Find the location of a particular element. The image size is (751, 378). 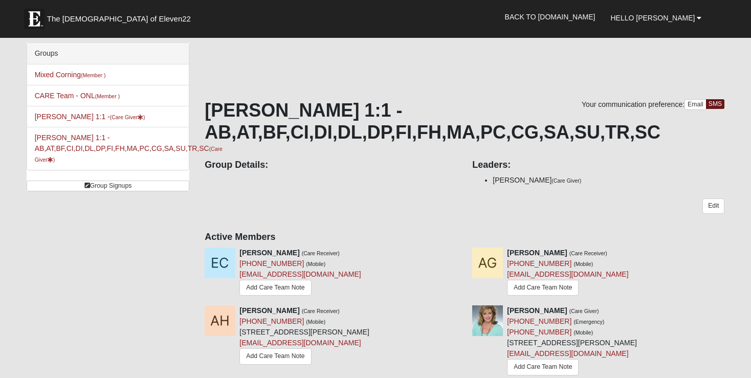

a: Edit is located at coordinates (713, 206).